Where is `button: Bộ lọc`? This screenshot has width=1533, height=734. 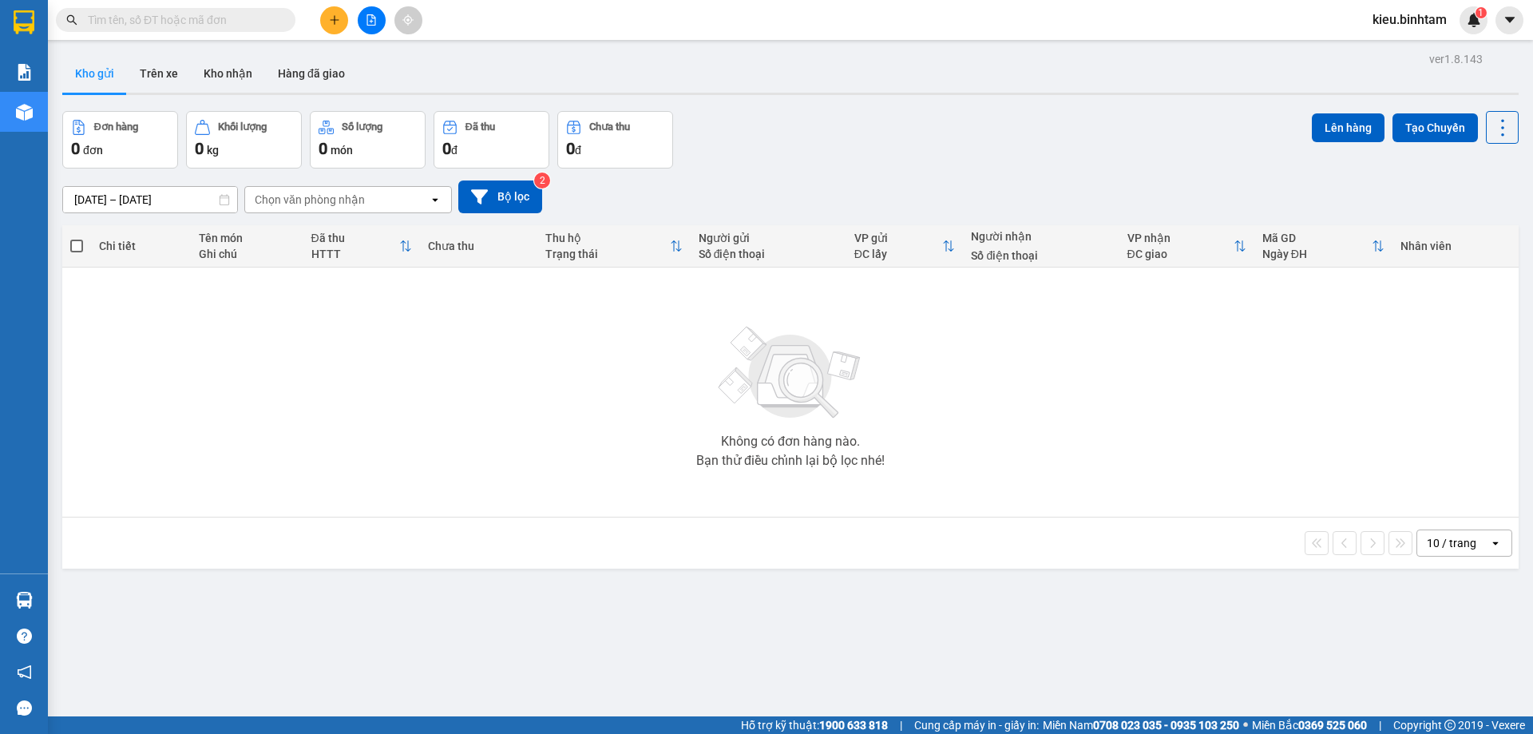 button: Bộ lọc is located at coordinates (500, 196).